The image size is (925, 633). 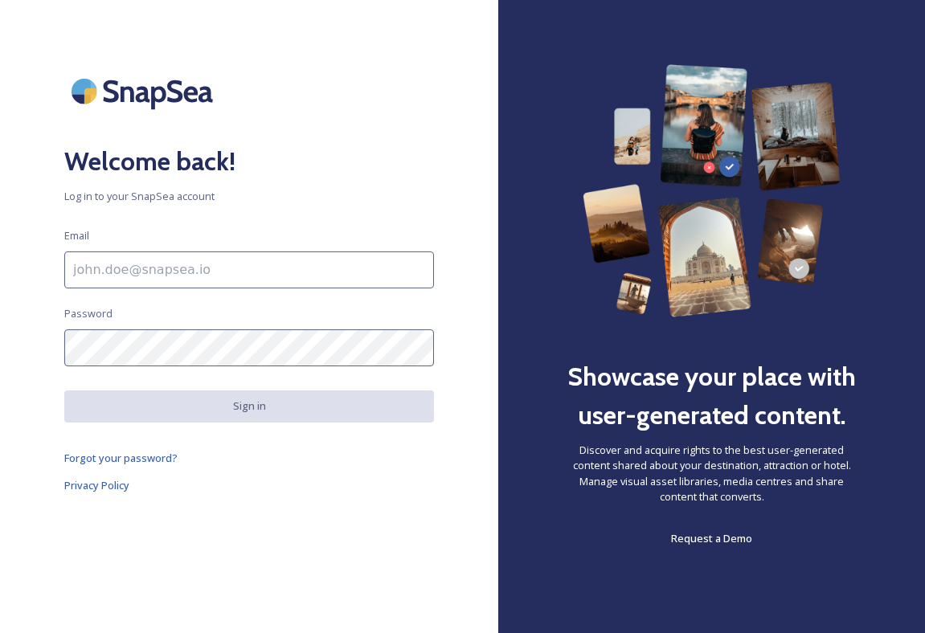 What do you see at coordinates (712, 190) in the screenshot?
I see `img: 63b42ca75bacad526042e722_Group%20154-p-800.png` at bounding box center [712, 190].